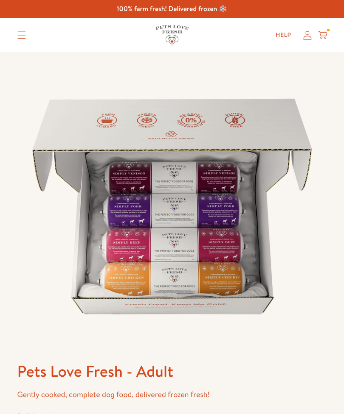  What do you see at coordinates (172, 395) in the screenshot?
I see `p: Gently cooked, complete dog food, delivered frozen fresh!` at bounding box center [172, 395].